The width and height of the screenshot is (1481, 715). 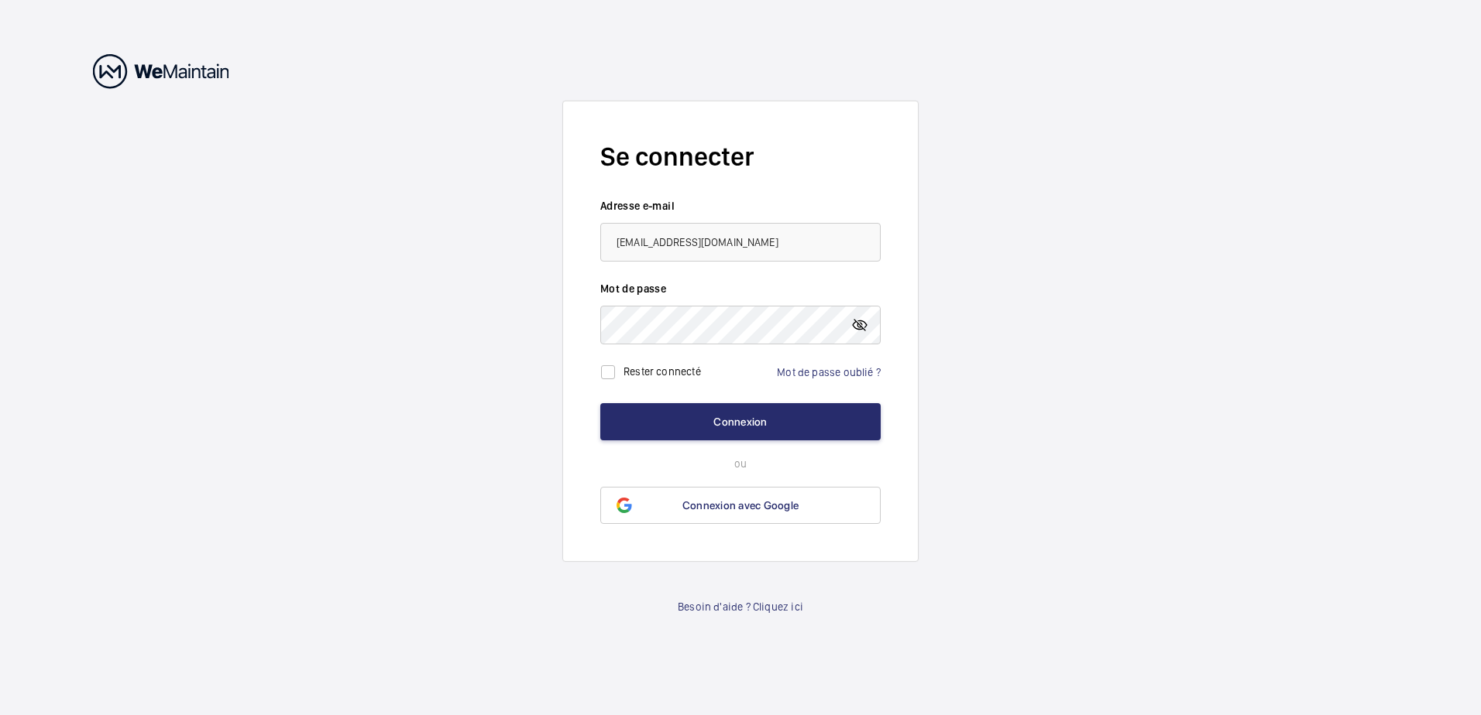 What do you see at coordinates (740, 607) in the screenshot?
I see `a: Besoin d'aide ? Cliquez ici` at bounding box center [740, 607].